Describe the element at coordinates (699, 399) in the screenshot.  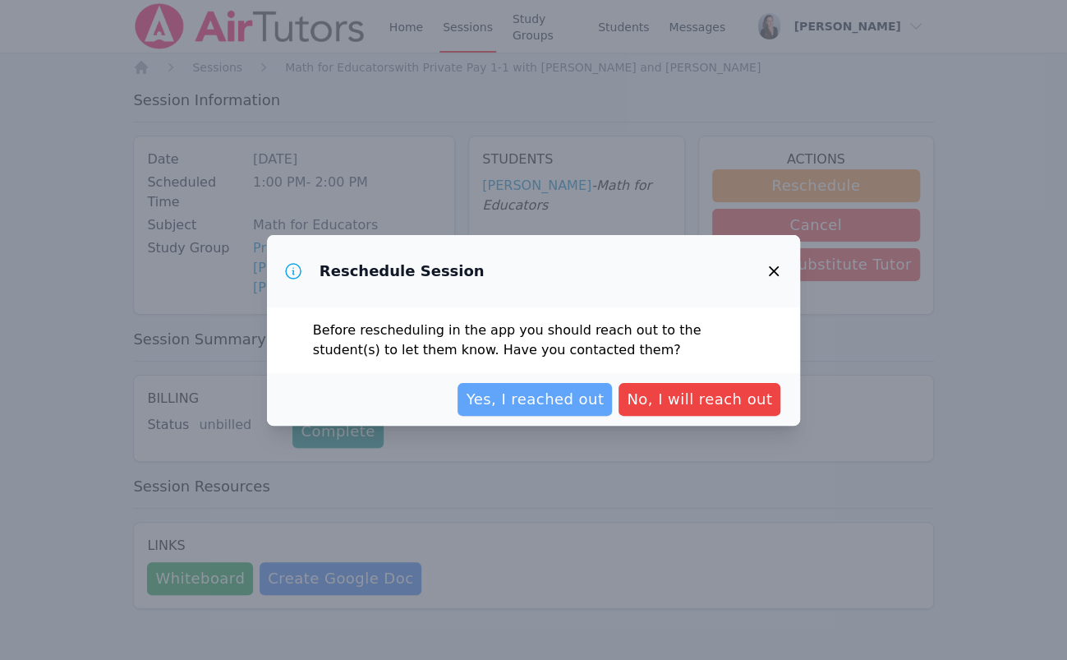
I see `span: No, I will reach out` at that location.